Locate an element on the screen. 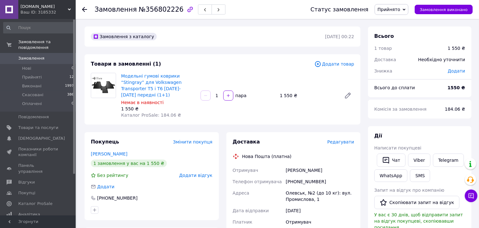  span: Покупці is located at coordinates (27, 193).